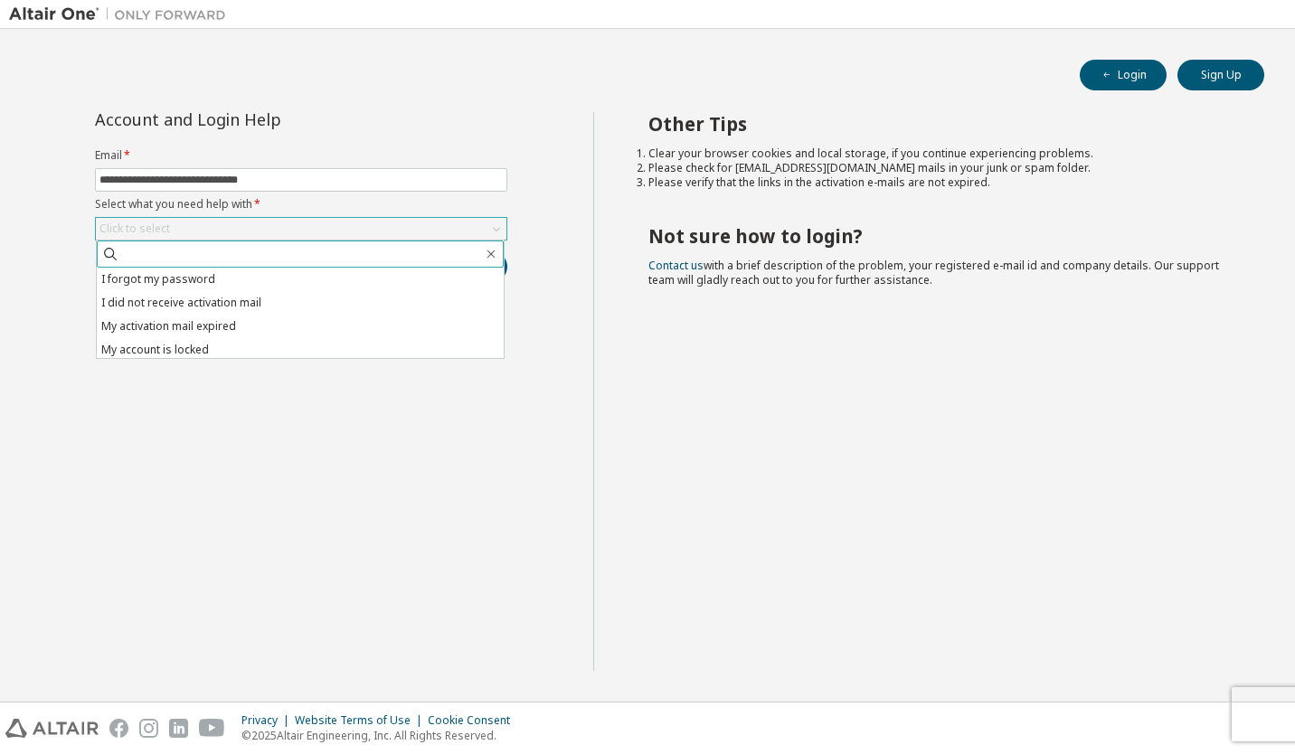  What do you see at coordinates (268, 721) in the screenshot?
I see `div: Privacy` at bounding box center [268, 721].